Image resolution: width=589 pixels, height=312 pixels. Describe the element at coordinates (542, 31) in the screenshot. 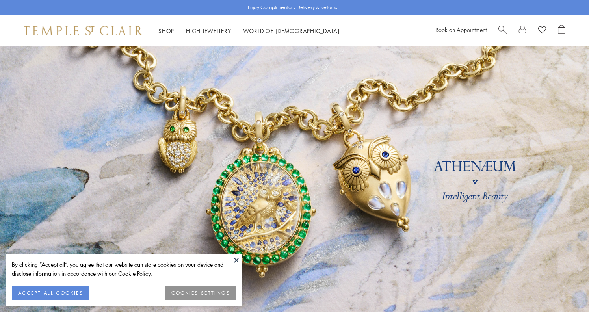

I see `a: View Wishlist` at that location.